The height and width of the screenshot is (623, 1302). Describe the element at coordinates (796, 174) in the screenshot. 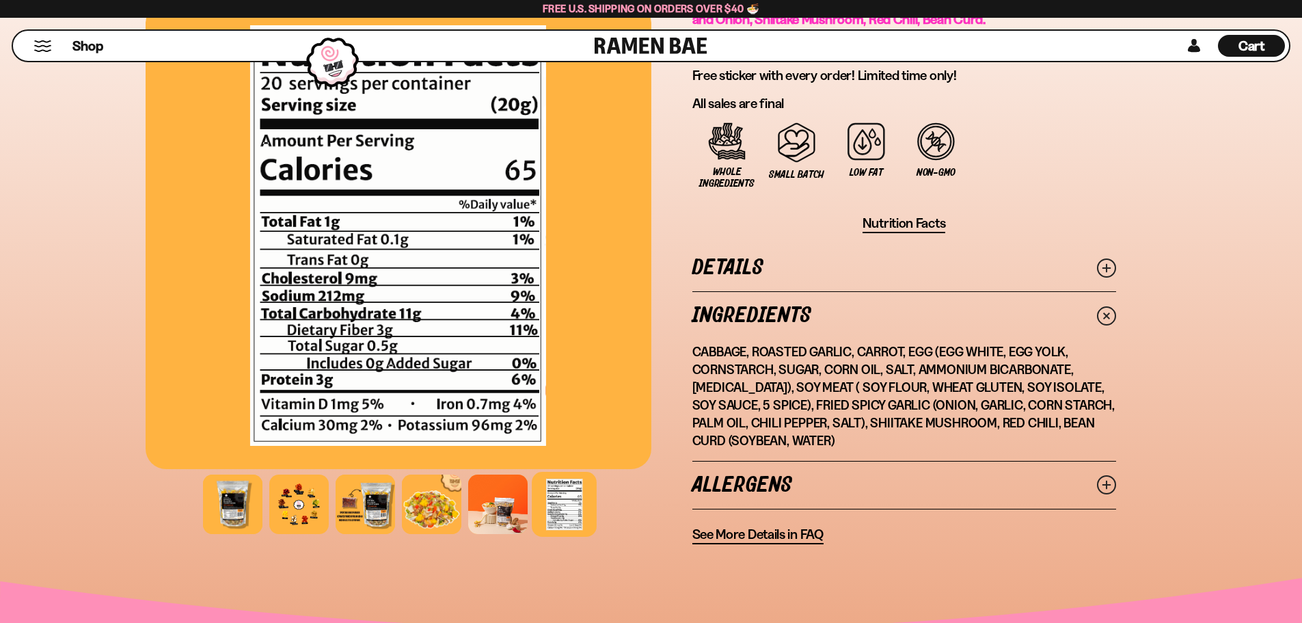

I see `span: Small Batch` at that location.